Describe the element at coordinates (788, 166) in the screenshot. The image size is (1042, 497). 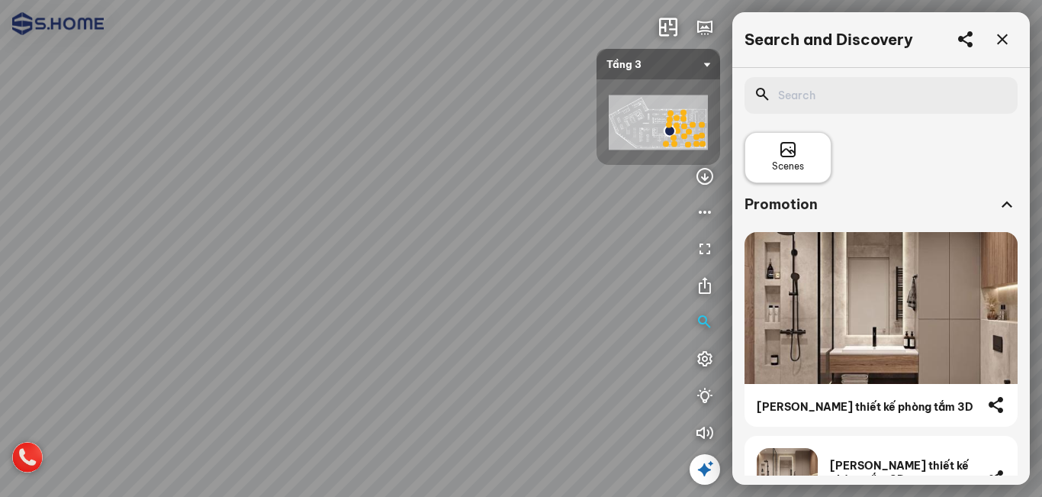
I see `span: Scenes` at that location.